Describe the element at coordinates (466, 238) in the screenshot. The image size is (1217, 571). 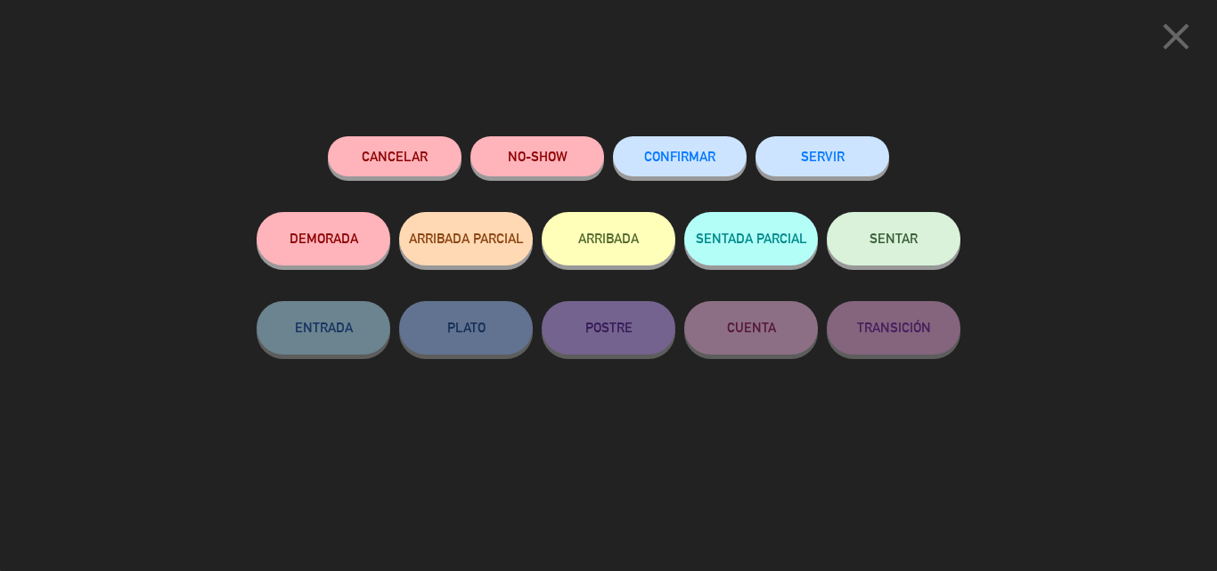
I see `span: ARRIBADA PARCIAL` at that location.